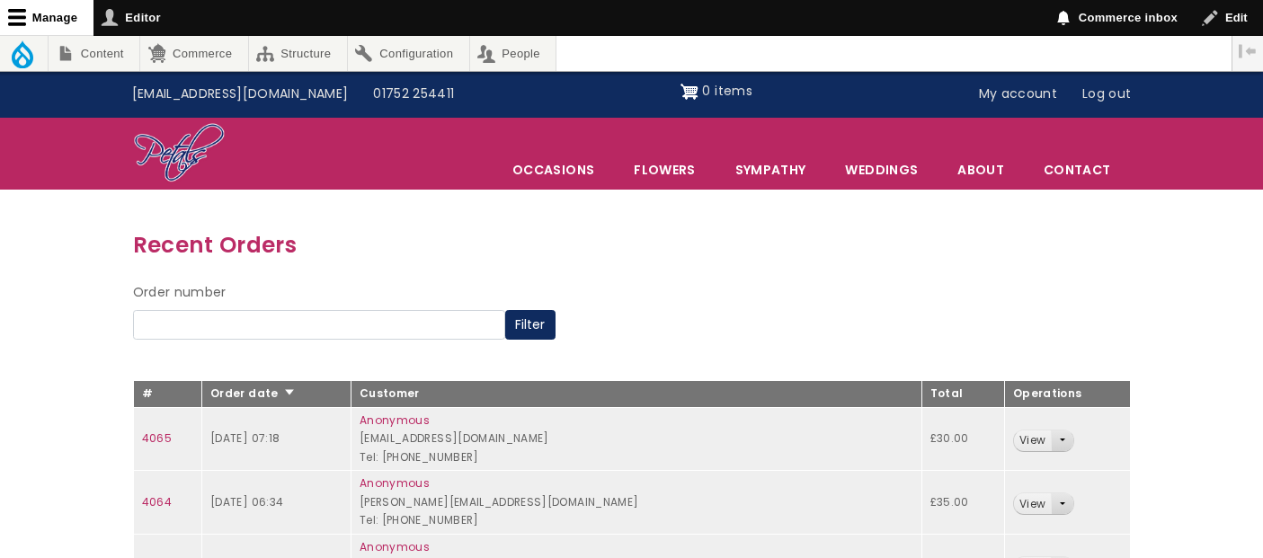 This screenshot has width=1263, height=558. Describe the element at coordinates (156, 502) in the screenshot. I see `a: 4064` at that location.